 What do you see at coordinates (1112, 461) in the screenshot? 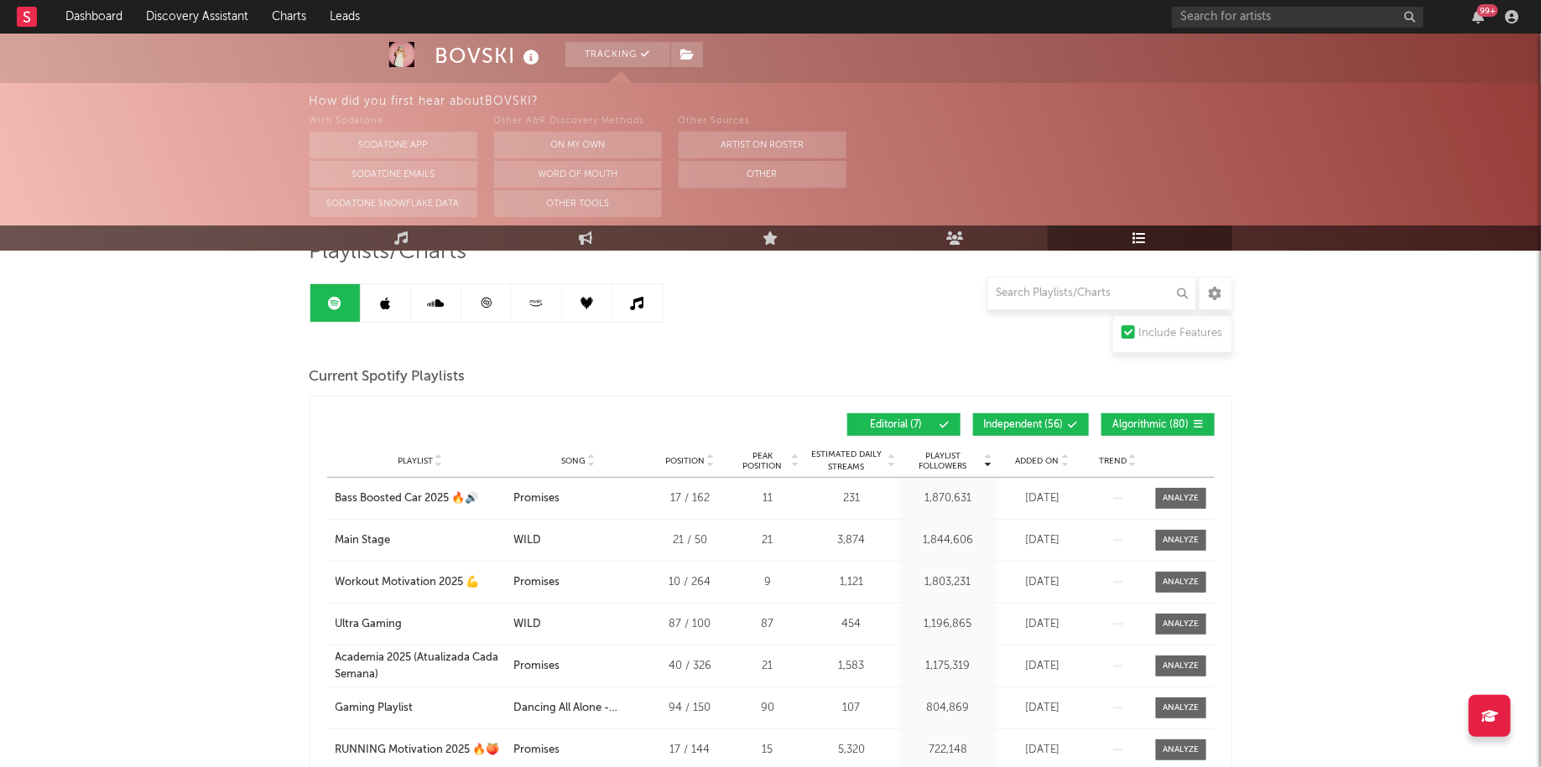
I see `span: Trend` at bounding box center [1112, 461].